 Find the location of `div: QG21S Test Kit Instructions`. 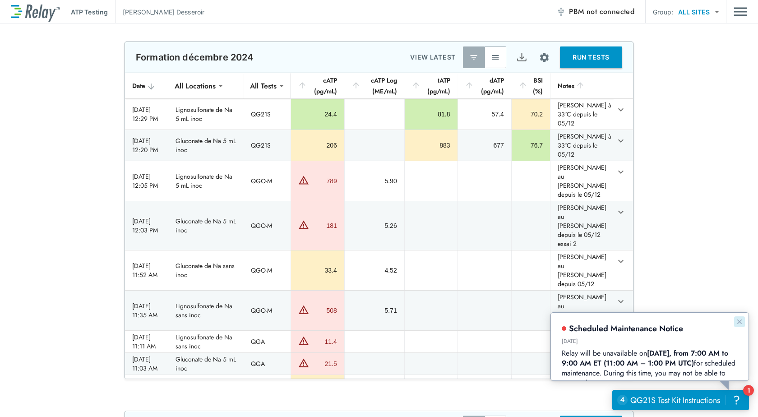

div: QG21S Test Kit Instructions is located at coordinates (63, 10).